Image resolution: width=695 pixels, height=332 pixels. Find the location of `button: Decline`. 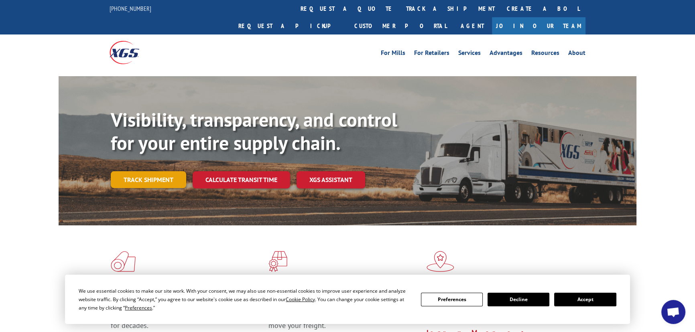

button: Decline is located at coordinates (518, 300).